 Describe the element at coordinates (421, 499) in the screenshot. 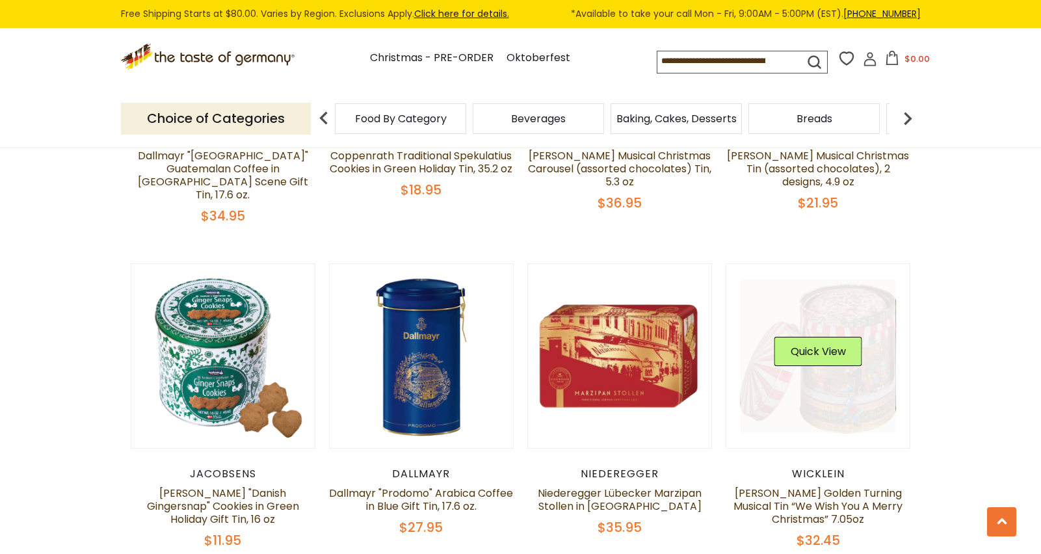

I see `a: Dallmayr "Prodomo" Arabica Coffee in Blue Gift Tin, 17.6 oz.` at that location.